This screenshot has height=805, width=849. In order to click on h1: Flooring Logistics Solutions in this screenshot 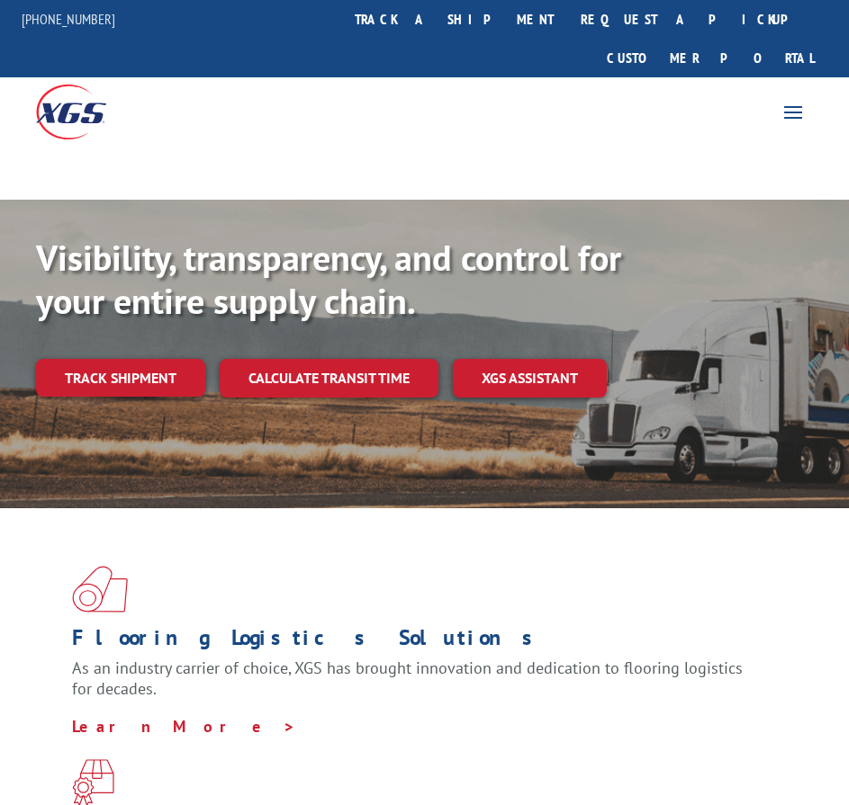, I will do `click(418, 642)`.